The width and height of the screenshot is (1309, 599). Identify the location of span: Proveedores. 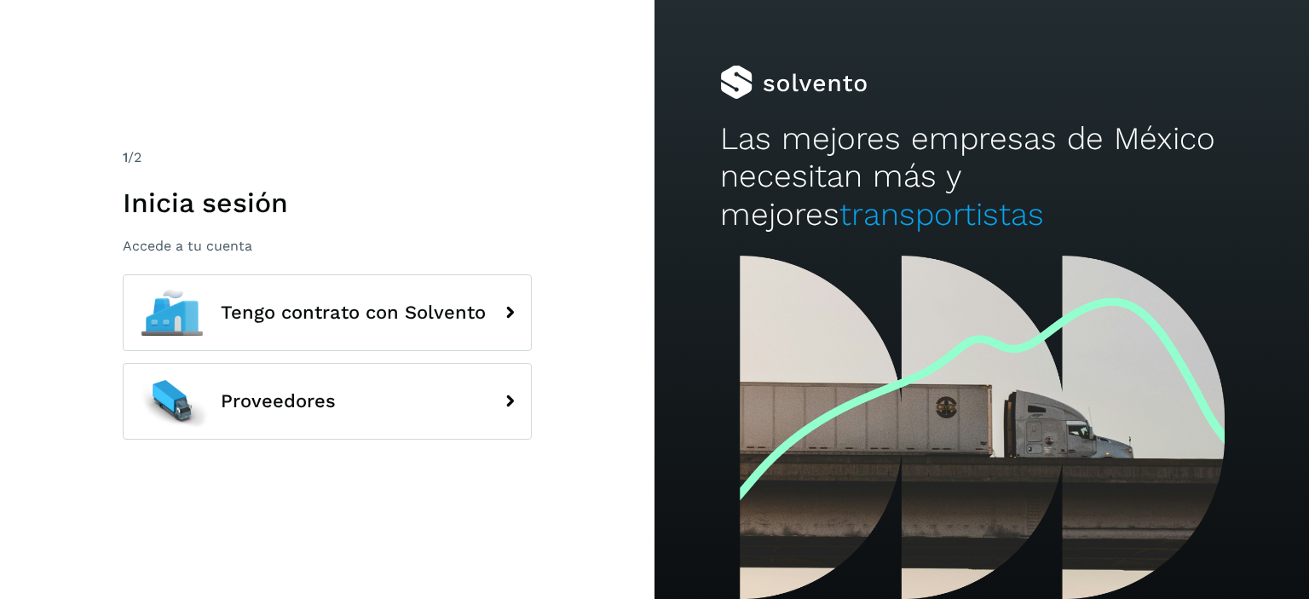
(278, 401).